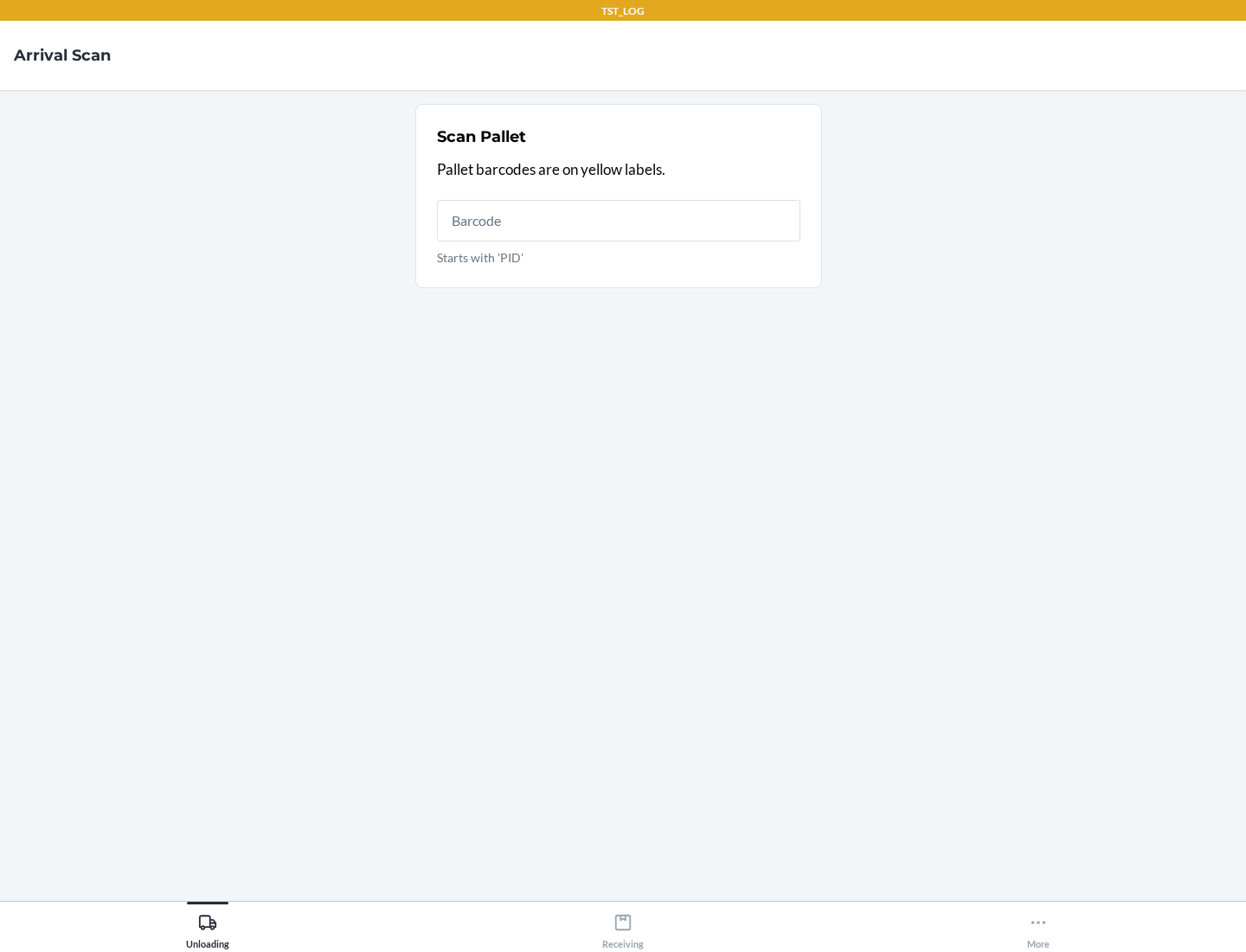 Image resolution: width=1246 pixels, height=952 pixels. What do you see at coordinates (1038, 925) in the screenshot?
I see `button: More` at bounding box center [1038, 925].